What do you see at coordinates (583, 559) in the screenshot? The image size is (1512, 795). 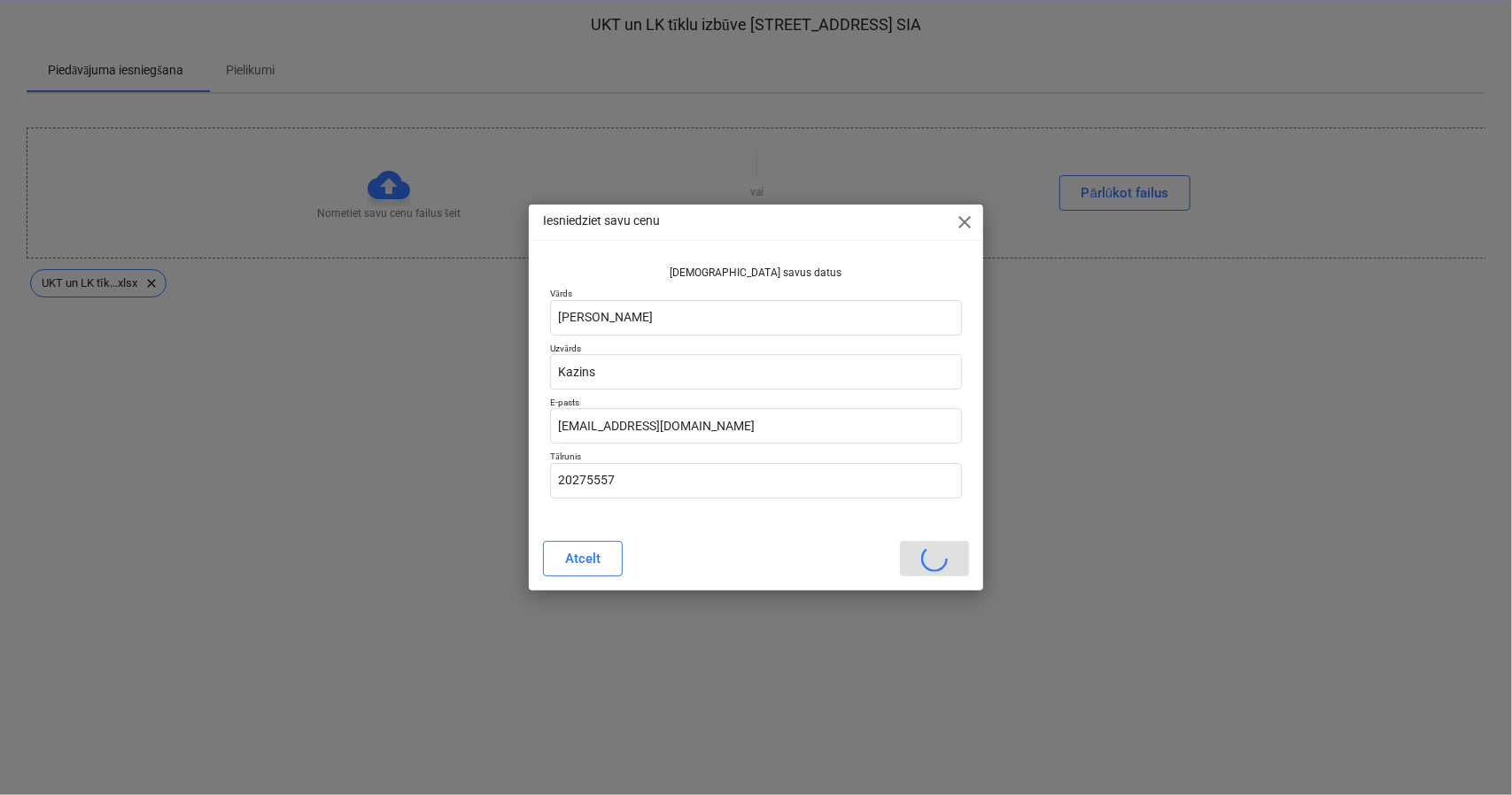 I see `button: Atcelt` at bounding box center [583, 559].